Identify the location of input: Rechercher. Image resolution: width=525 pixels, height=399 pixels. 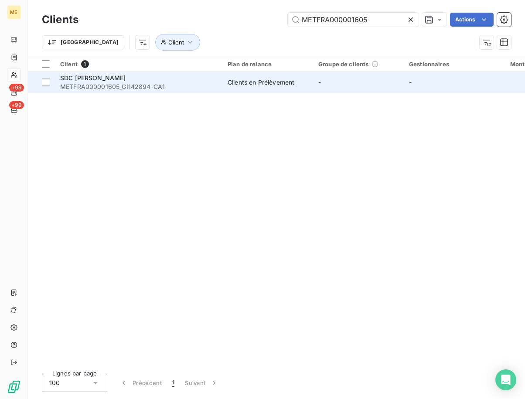
(353, 20).